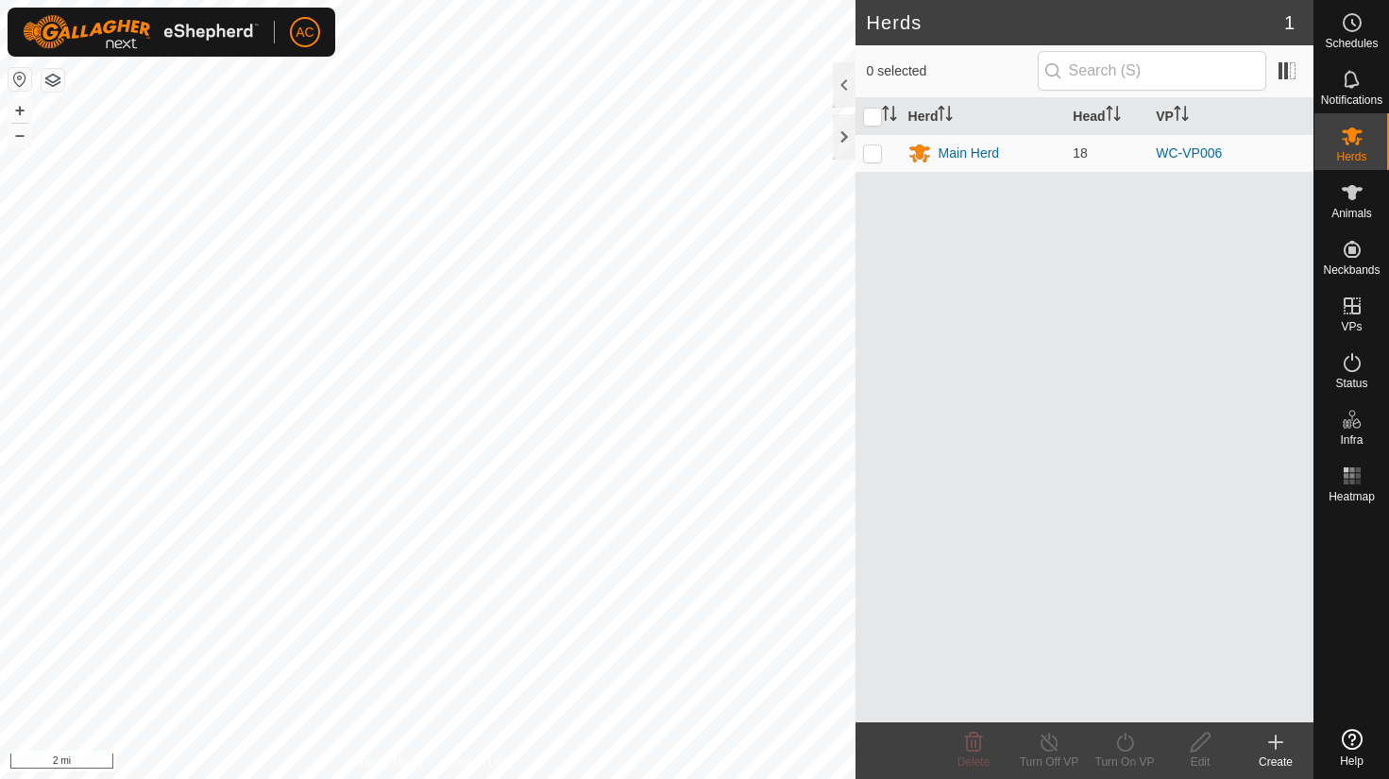 The width and height of the screenshot is (1389, 779). I want to click on img: Gallagher Logo, so click(141, 32).